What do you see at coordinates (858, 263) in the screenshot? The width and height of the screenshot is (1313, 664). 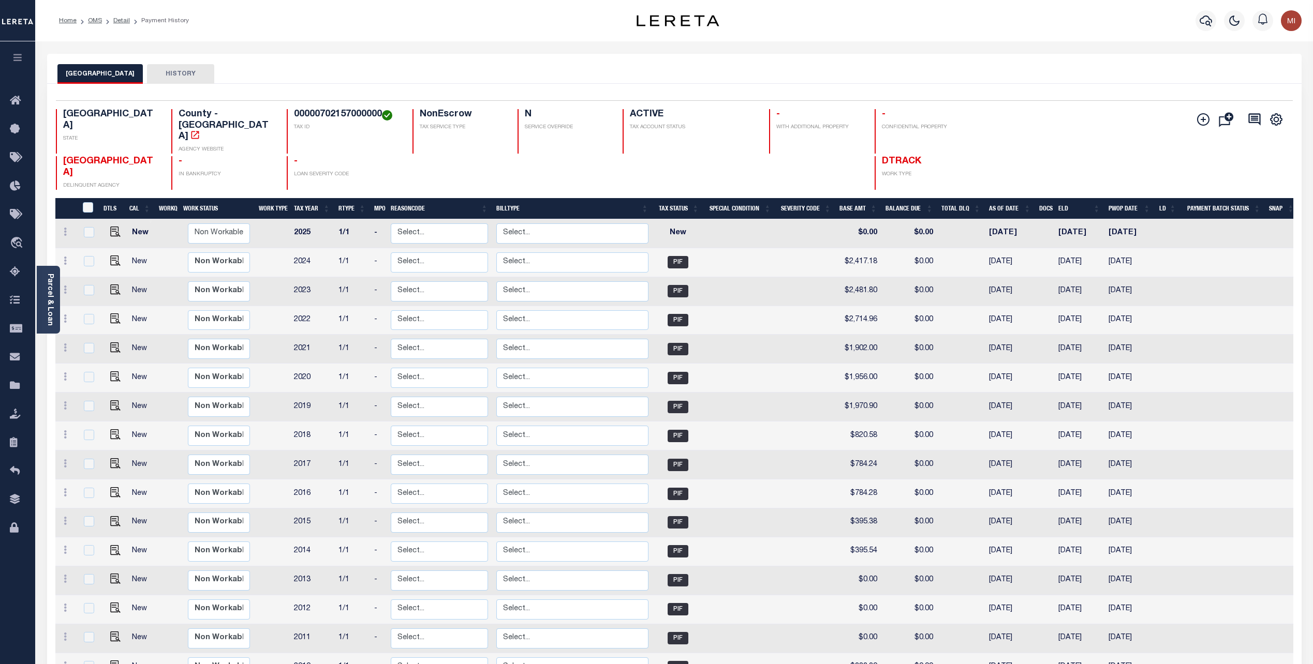 I see `td: $2,417.18` at bounding box center [858, 263].